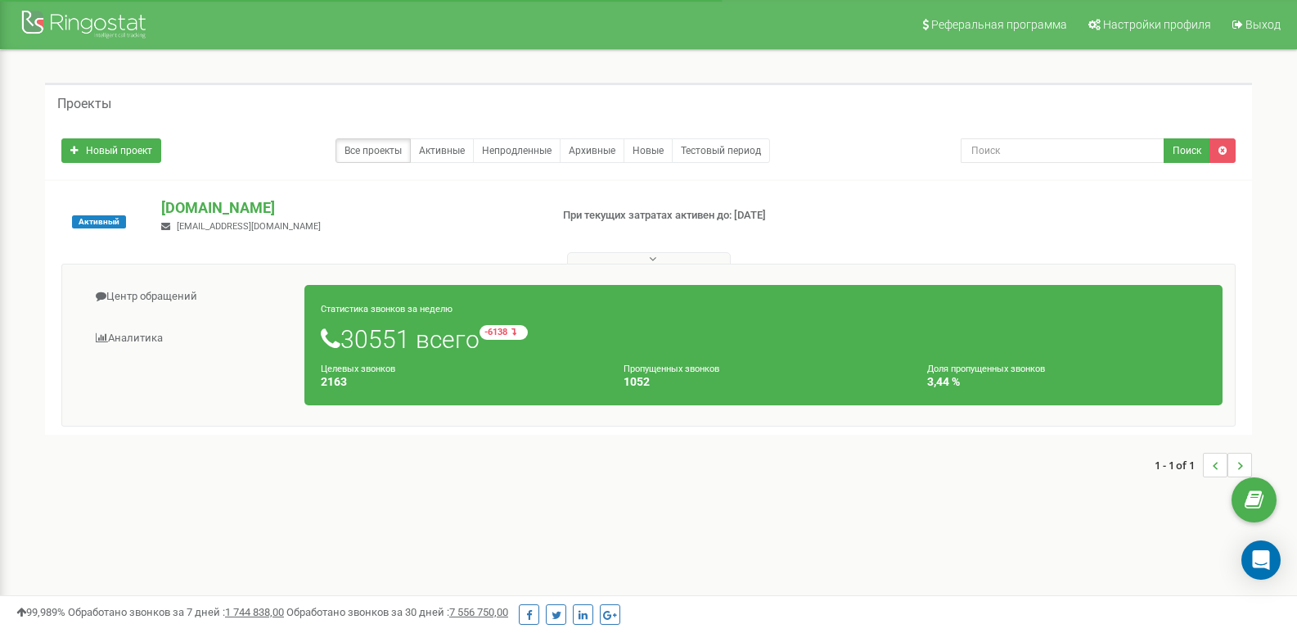 The width and height of the screenshot is (1297, 633). Describe the element at coordinates (255, 611) in the screenshot. I see `u: 1 744 838,00` at that location.